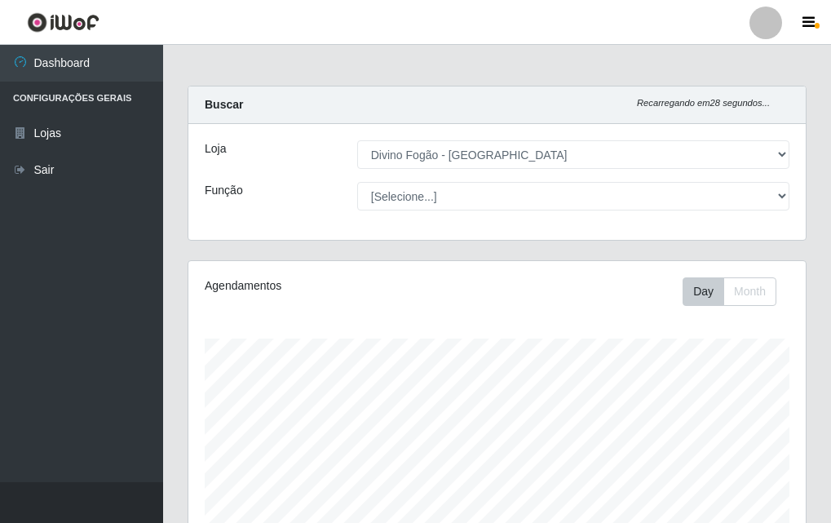  Describe the element at coordinates (703, 103) in the screenshot. I see `i: Recarregando em 28 segundos...` at that location.